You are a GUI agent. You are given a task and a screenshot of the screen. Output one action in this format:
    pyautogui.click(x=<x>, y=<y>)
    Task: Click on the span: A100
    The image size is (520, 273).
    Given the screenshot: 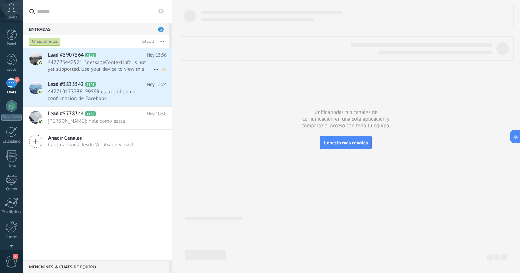 What is the action you would take?
    pyautogui.click(x=90, y=113)
    